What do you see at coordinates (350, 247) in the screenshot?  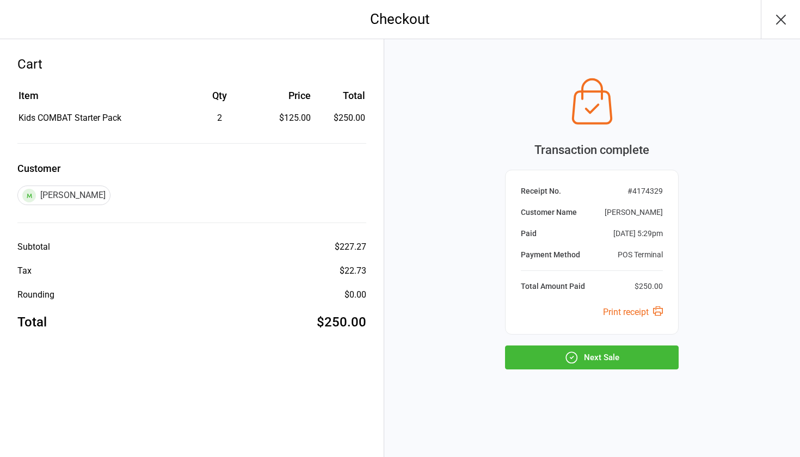 I see `div: $227.27` at bounding box center [350, 247].